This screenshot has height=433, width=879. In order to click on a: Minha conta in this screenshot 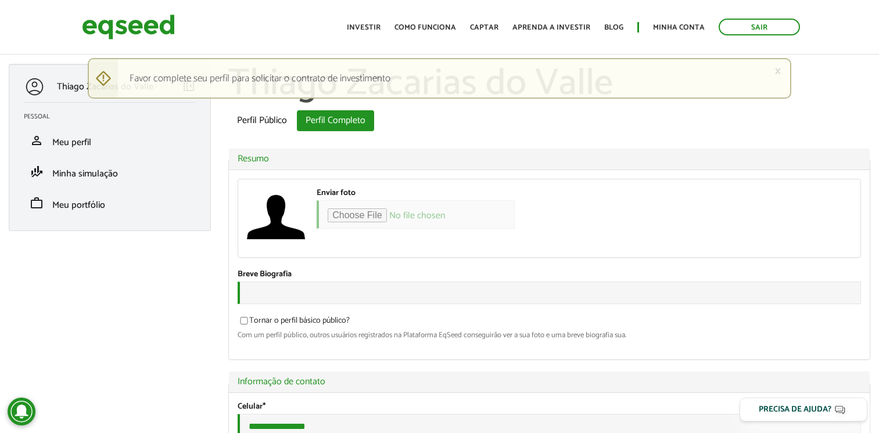, I will do `click(678, 27)`.